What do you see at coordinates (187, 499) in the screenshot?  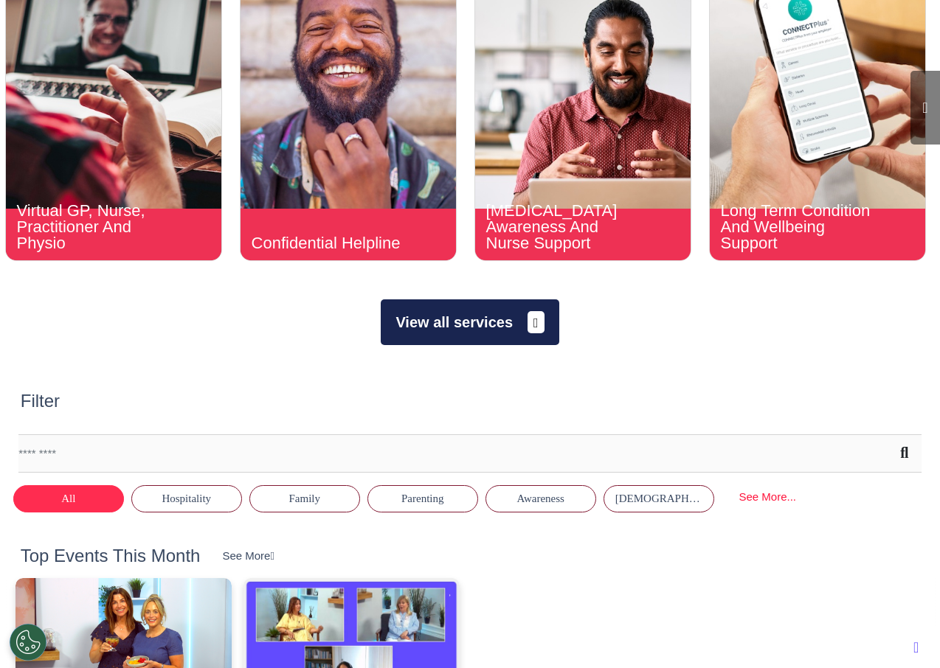 I see `button: Hospitality` at bounding box center [187, 499].